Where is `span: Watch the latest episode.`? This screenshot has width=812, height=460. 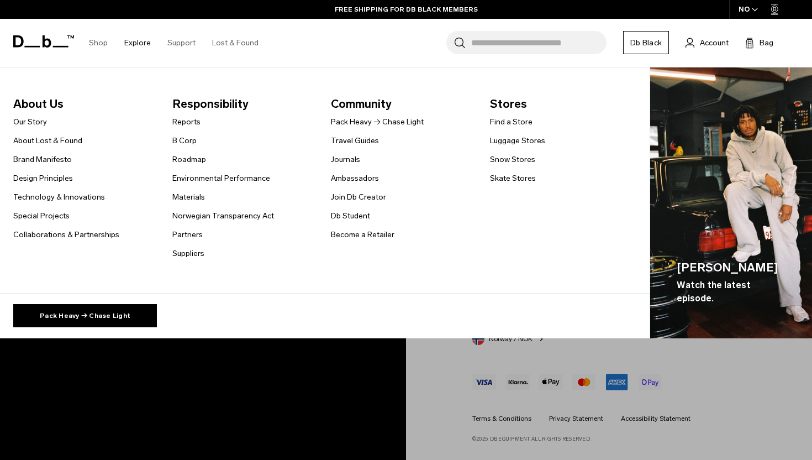
span: Watch the latest episode. is located at coordinates (731, 292).